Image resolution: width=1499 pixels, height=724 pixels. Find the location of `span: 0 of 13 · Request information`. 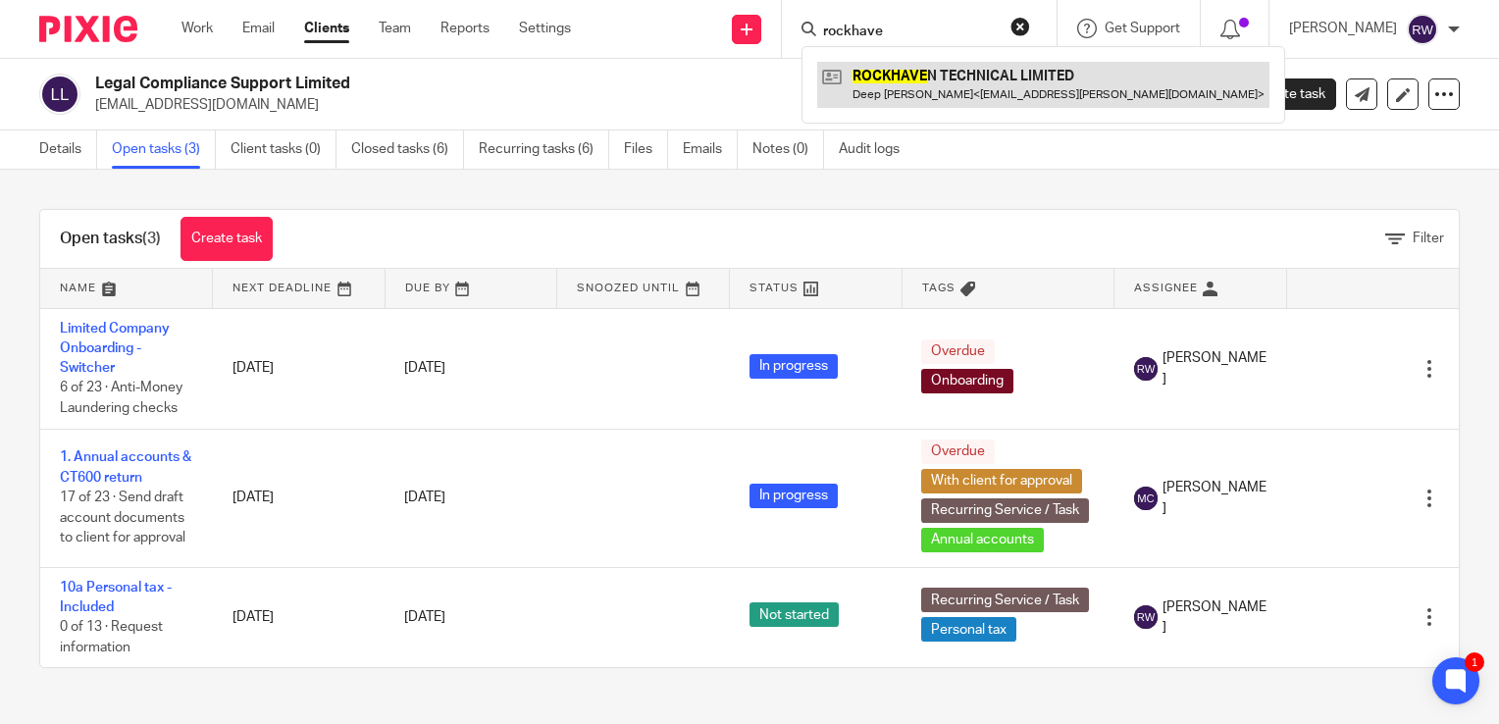

span: 0 of 13 · Request information is located at coordinates (111, 637).